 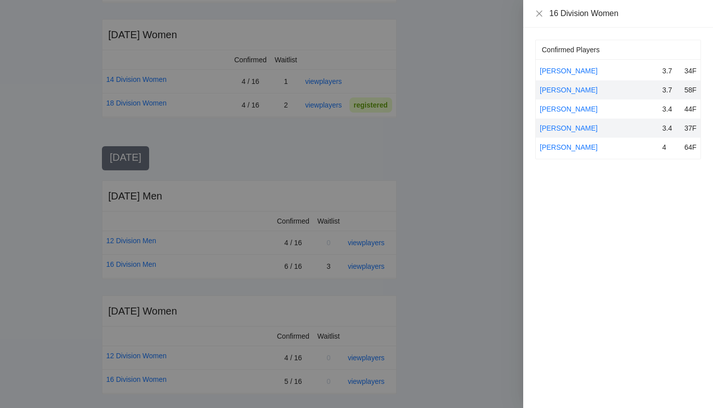 What do you see at coordinates (689, 109) in the screenshot?
I see `div: 44F` at bounding box center [689, 109].